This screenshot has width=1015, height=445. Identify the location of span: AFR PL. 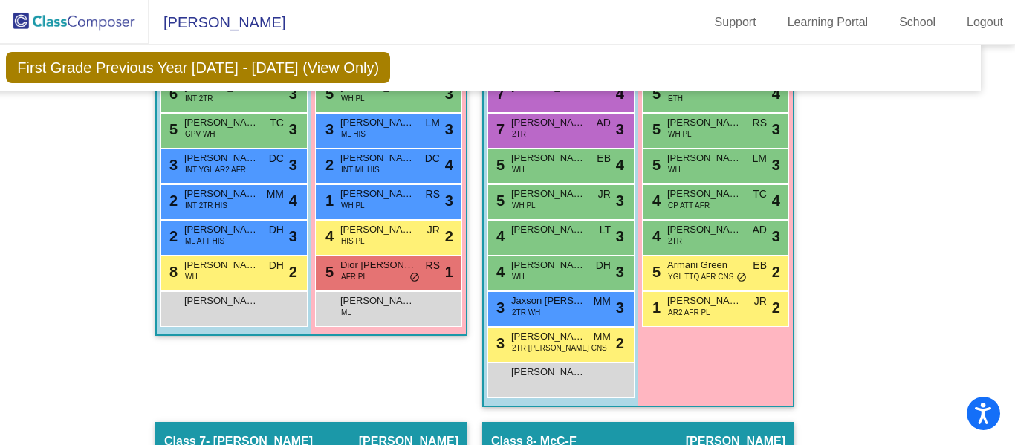
(354, 276).